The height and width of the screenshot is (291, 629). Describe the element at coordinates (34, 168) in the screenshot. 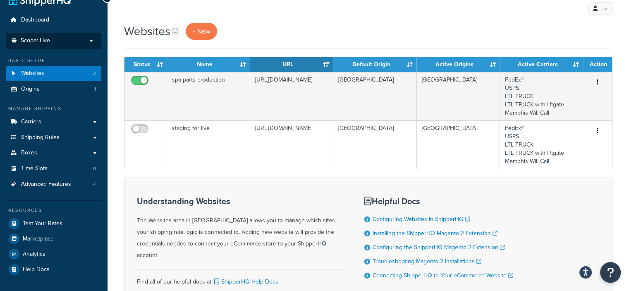

I see `span: Time Slots` at that location.